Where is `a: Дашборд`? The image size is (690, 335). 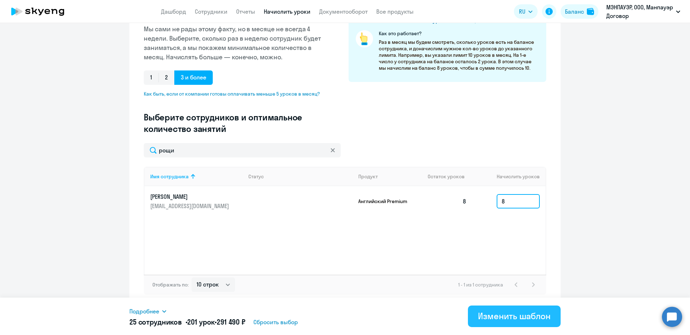
a: Дашборд is located at coordinates (174, 12).